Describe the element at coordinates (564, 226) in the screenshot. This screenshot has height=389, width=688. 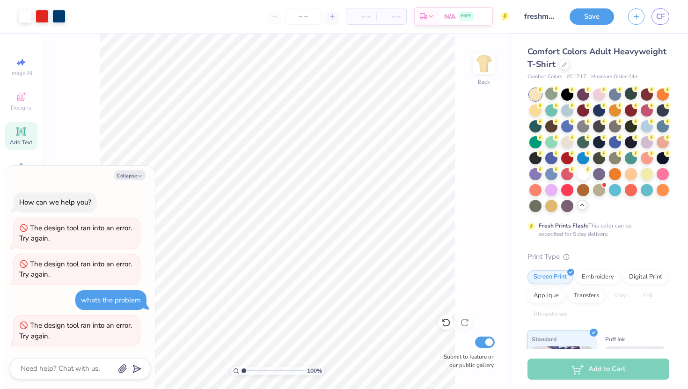
I see `strong: Fresh Prints Flash:` at that location.